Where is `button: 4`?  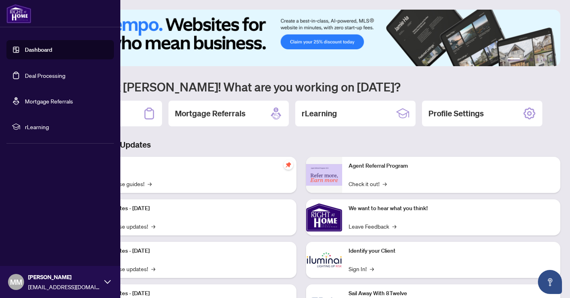
button: 4 is located at coordinates (538, 60).